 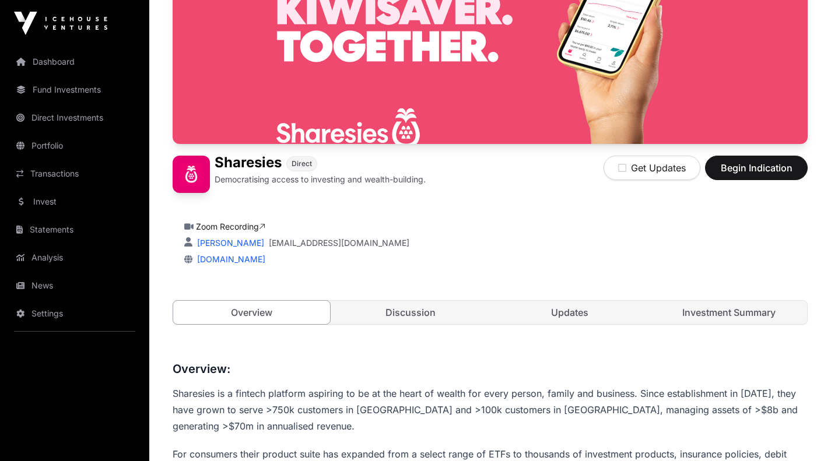 What do you see at coordinates (570, 312) in the screenshot?
I see `a: Updates` at bounding box center [570, 312].